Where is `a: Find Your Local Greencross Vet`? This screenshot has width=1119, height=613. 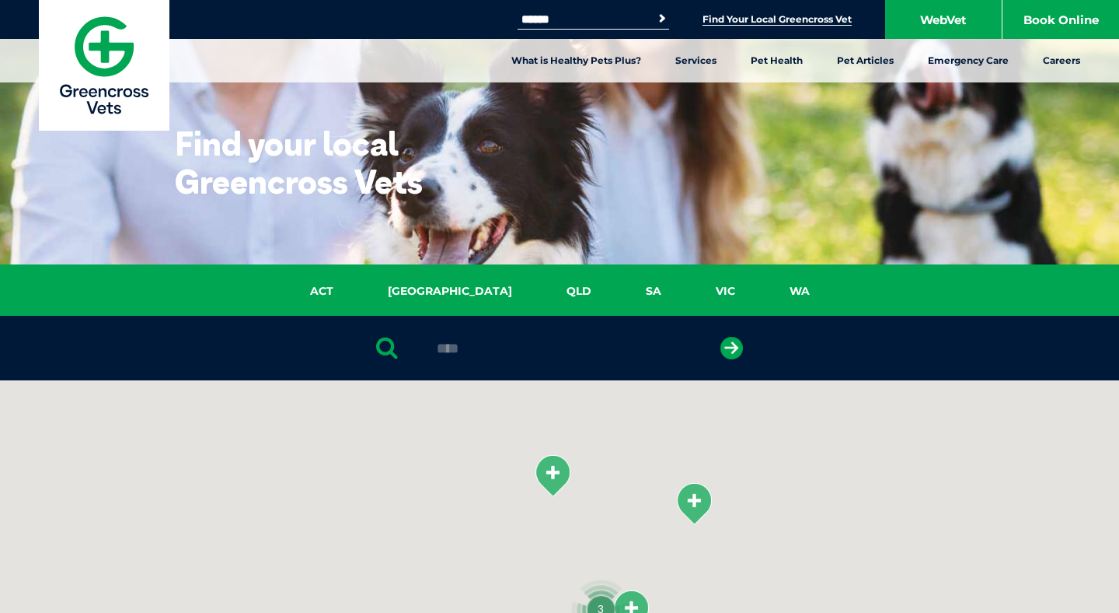
a: Find Your Local Greencross Vet is located at coordinates (777, 19).